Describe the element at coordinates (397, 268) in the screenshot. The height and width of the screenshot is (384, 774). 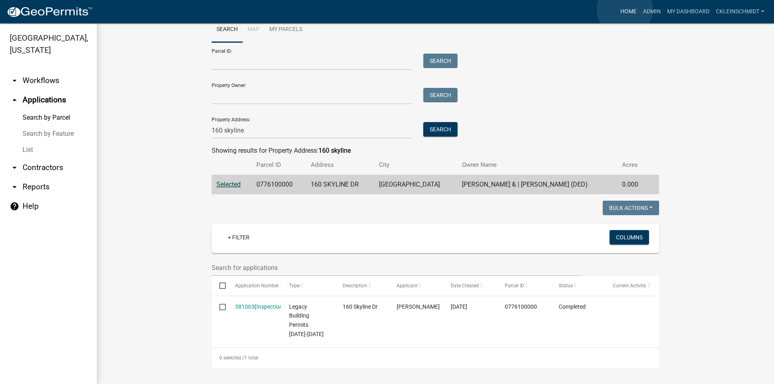
I see `input: Search for applications` at that location.